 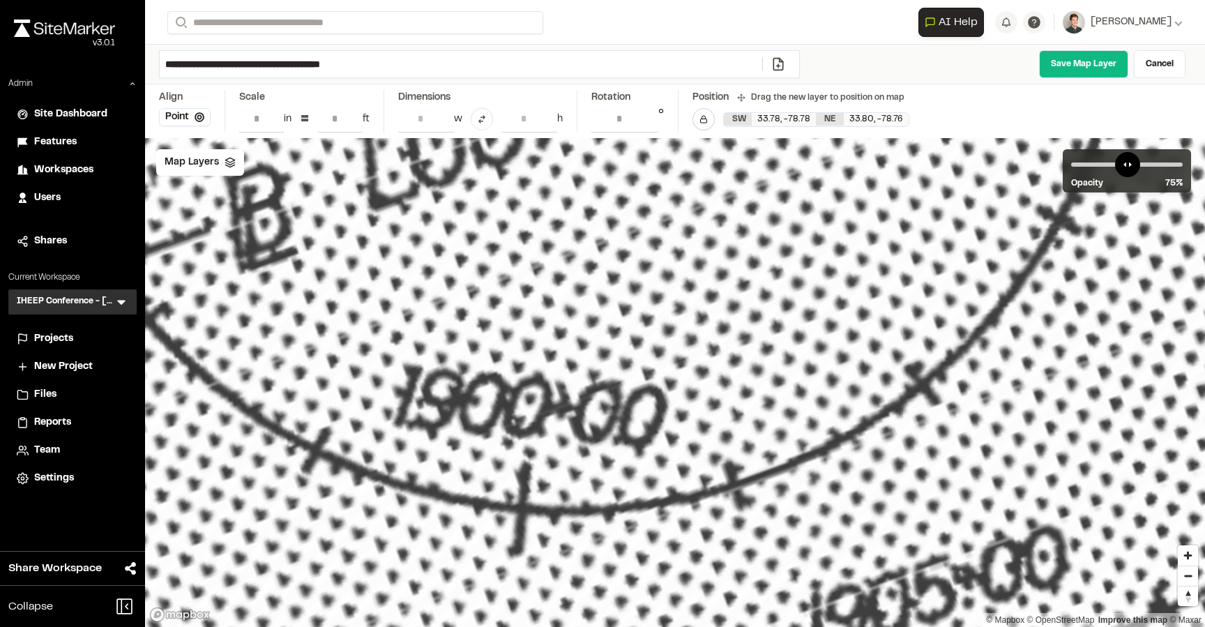 What do you see at coordinates (45, 395) in the screenshot?
I see `span: Files` at bounding box center [45, 395].